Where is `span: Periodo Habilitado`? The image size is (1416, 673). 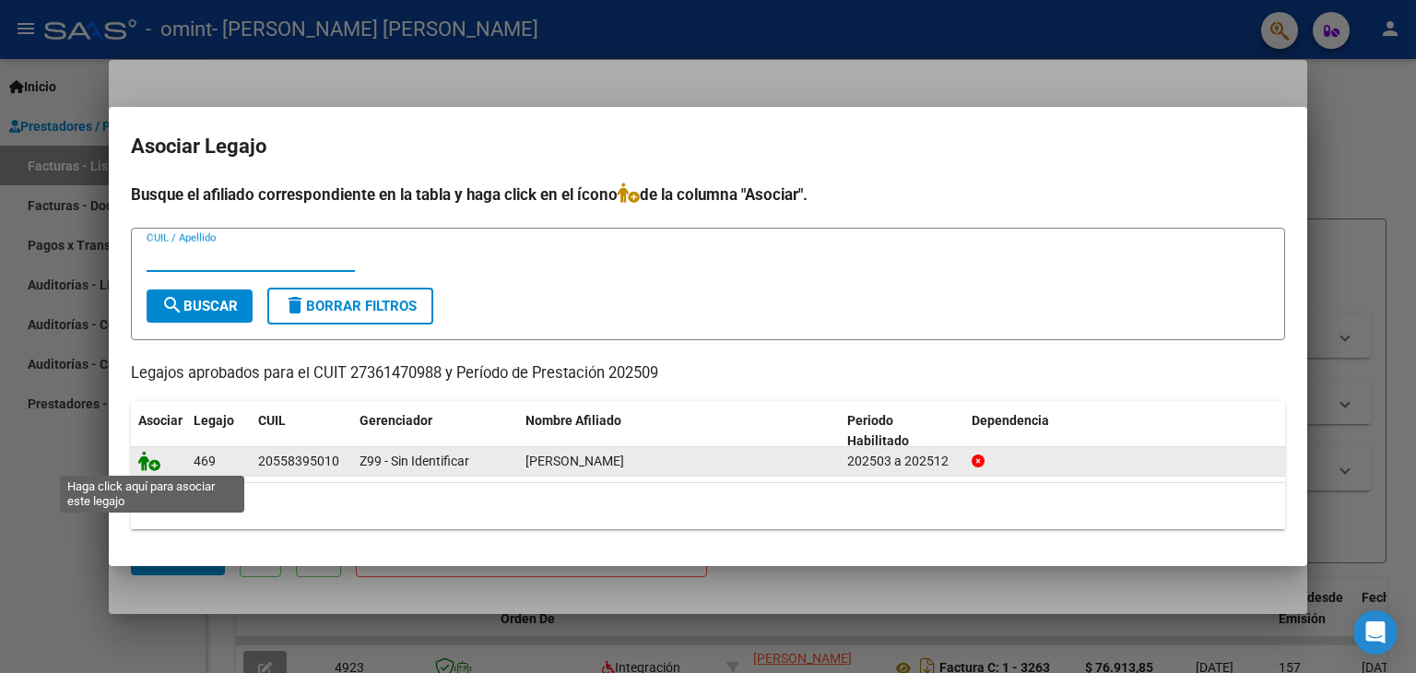
span: Periodo Habilitado is located at coordinates (878, 431).